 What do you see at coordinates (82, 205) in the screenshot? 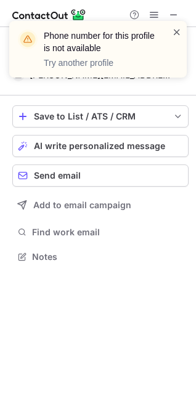
I see `span: Add to email campaign` at bounding box center [82, 205].